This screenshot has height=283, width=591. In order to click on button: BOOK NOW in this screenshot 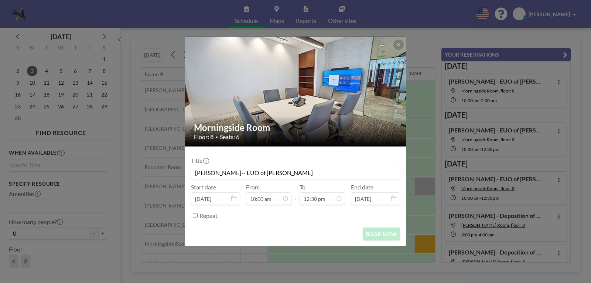, I will do `click(381, 234)`.